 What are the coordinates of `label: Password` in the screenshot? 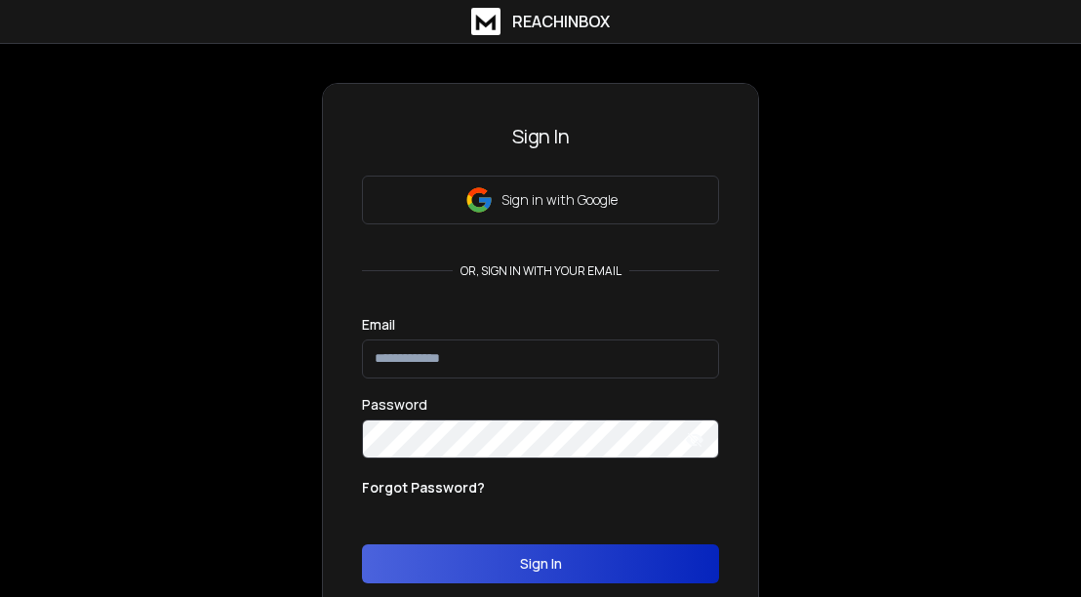 It's located at (394, 405).